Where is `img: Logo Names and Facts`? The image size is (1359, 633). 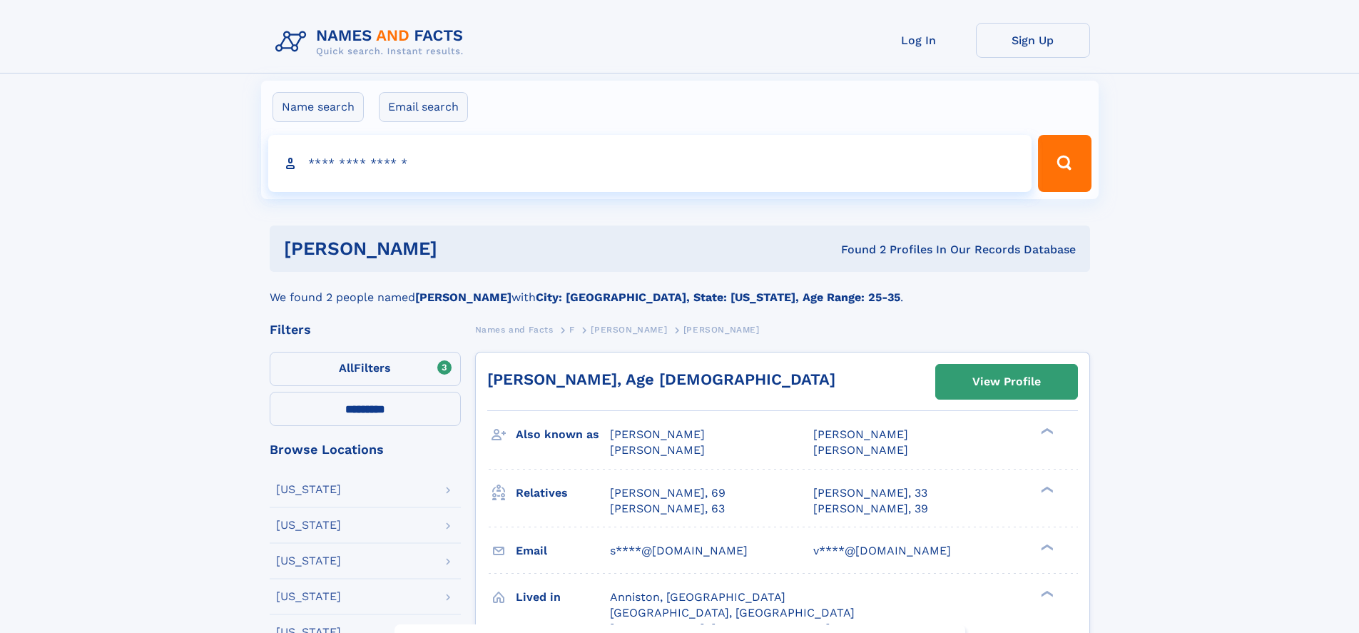 img: Logo Names and Facts is located at coordinates (372, 42).